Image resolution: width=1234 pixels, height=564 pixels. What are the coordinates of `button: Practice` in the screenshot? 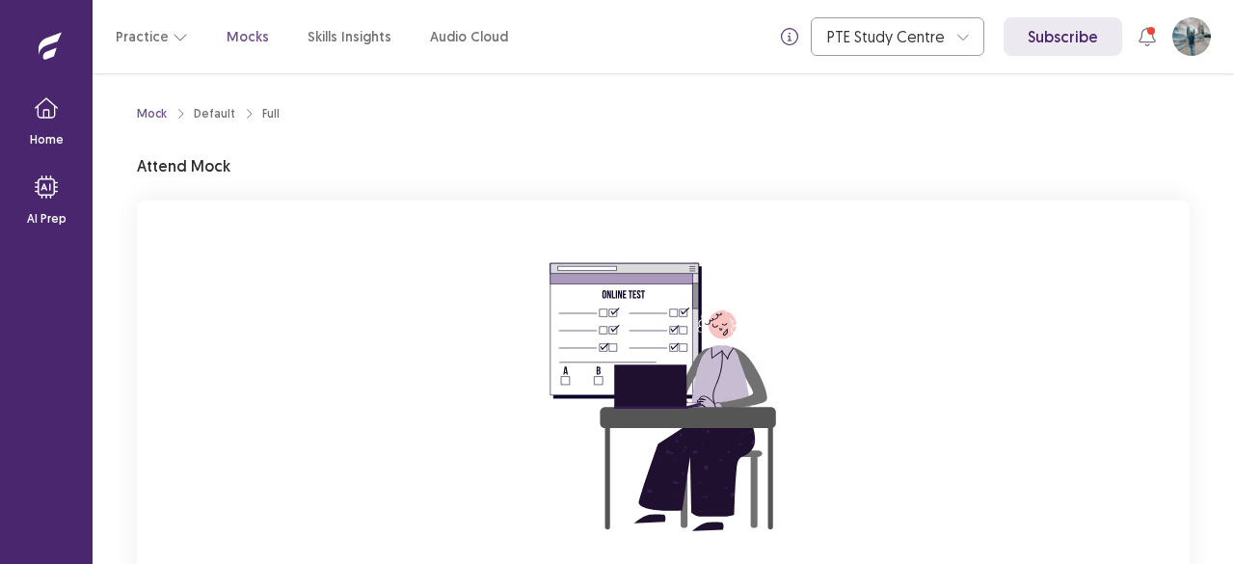 It's located at (151, 37).